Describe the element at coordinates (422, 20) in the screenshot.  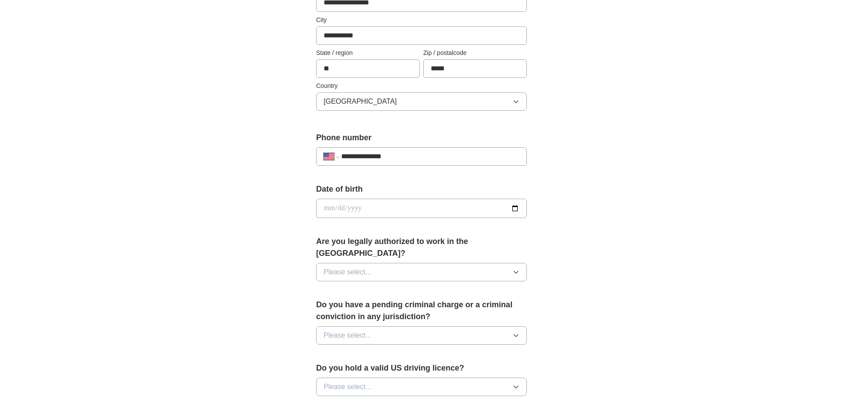
I see `label: City` at that location.